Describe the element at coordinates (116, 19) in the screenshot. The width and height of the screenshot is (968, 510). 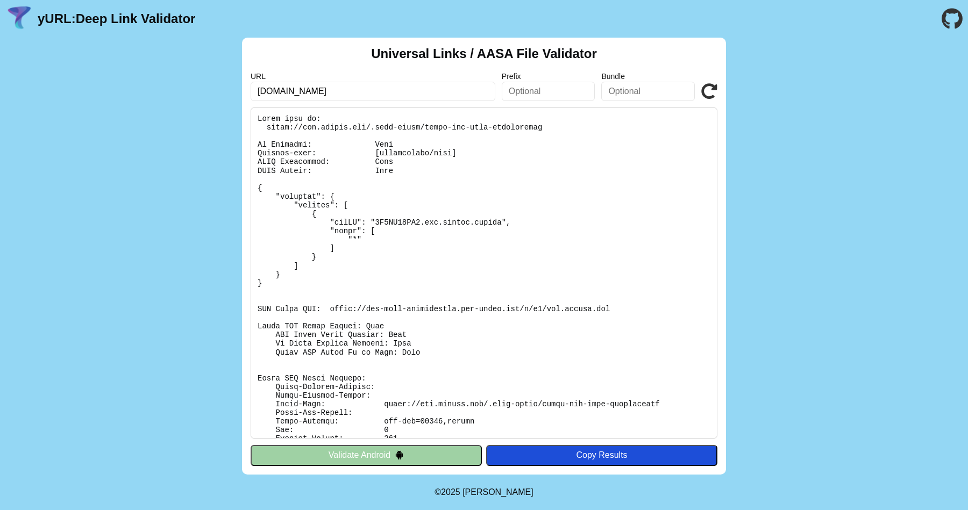
I see `a: yURL:Deep Link Validator` at that location.